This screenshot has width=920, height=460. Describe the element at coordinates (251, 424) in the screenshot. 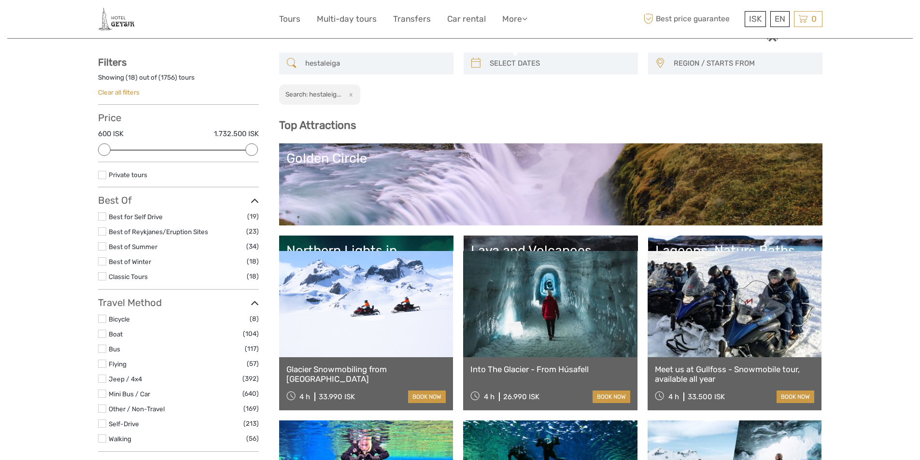

I see `span: (213)` at that location.